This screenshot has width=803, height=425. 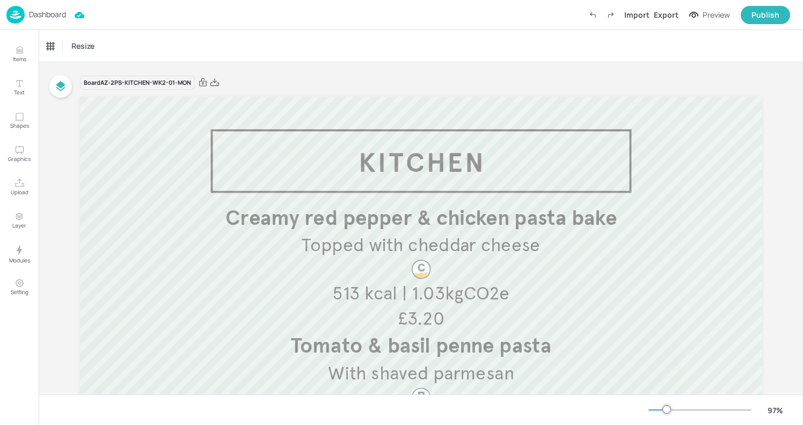 What do you see at coordinates (637, 15) in the screenshot?
I see `div: Import` at bounding box center [637, 15].